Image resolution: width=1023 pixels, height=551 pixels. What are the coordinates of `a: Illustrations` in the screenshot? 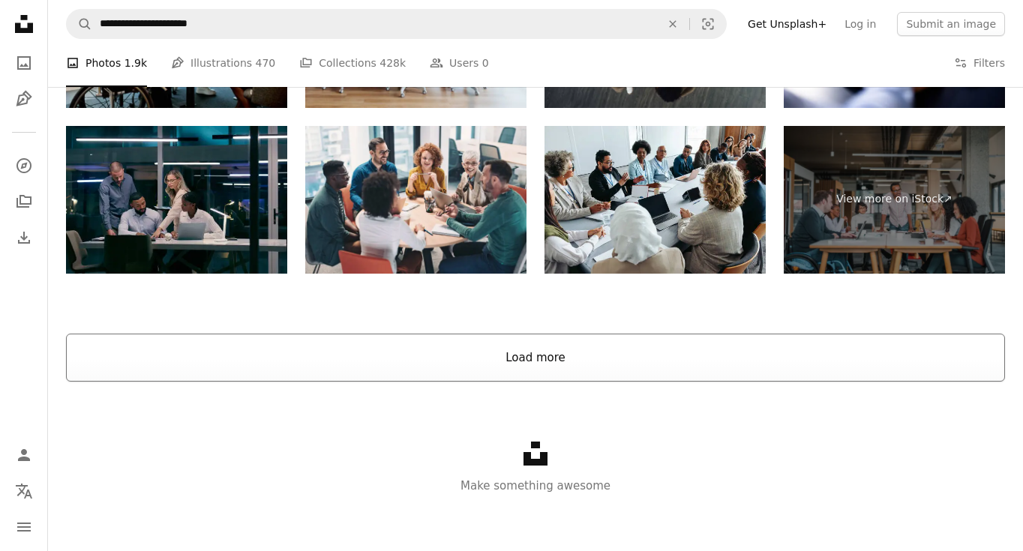 It's located at (24, 99).